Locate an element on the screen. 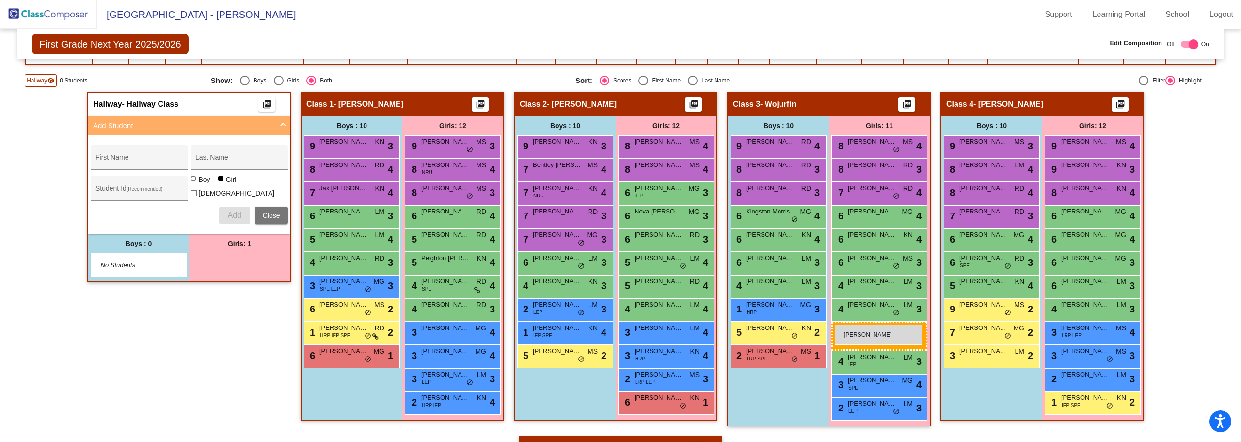 This screenshot has width=1241, height=442. span: Add is located at coordinates (234, 215).